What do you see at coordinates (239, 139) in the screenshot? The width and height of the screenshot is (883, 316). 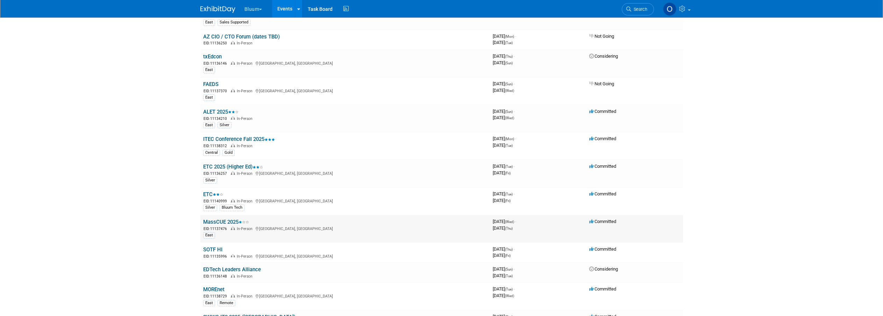 I see `a: ITEC Conference Fall 2025` at bounding box center [239, 139].